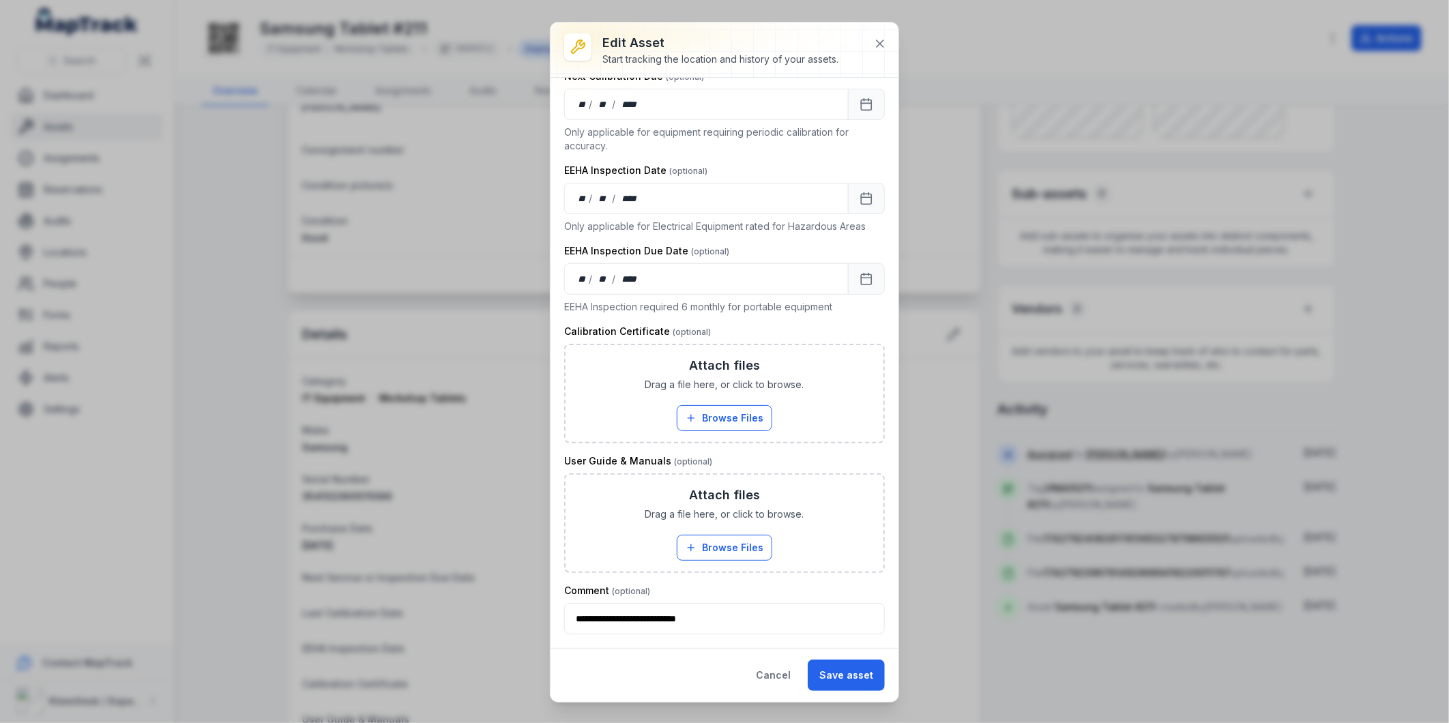  Describe the element at coordinates (647, 251) in the screenshot. I see `label: EEHA Inspection Due Date` at that location.